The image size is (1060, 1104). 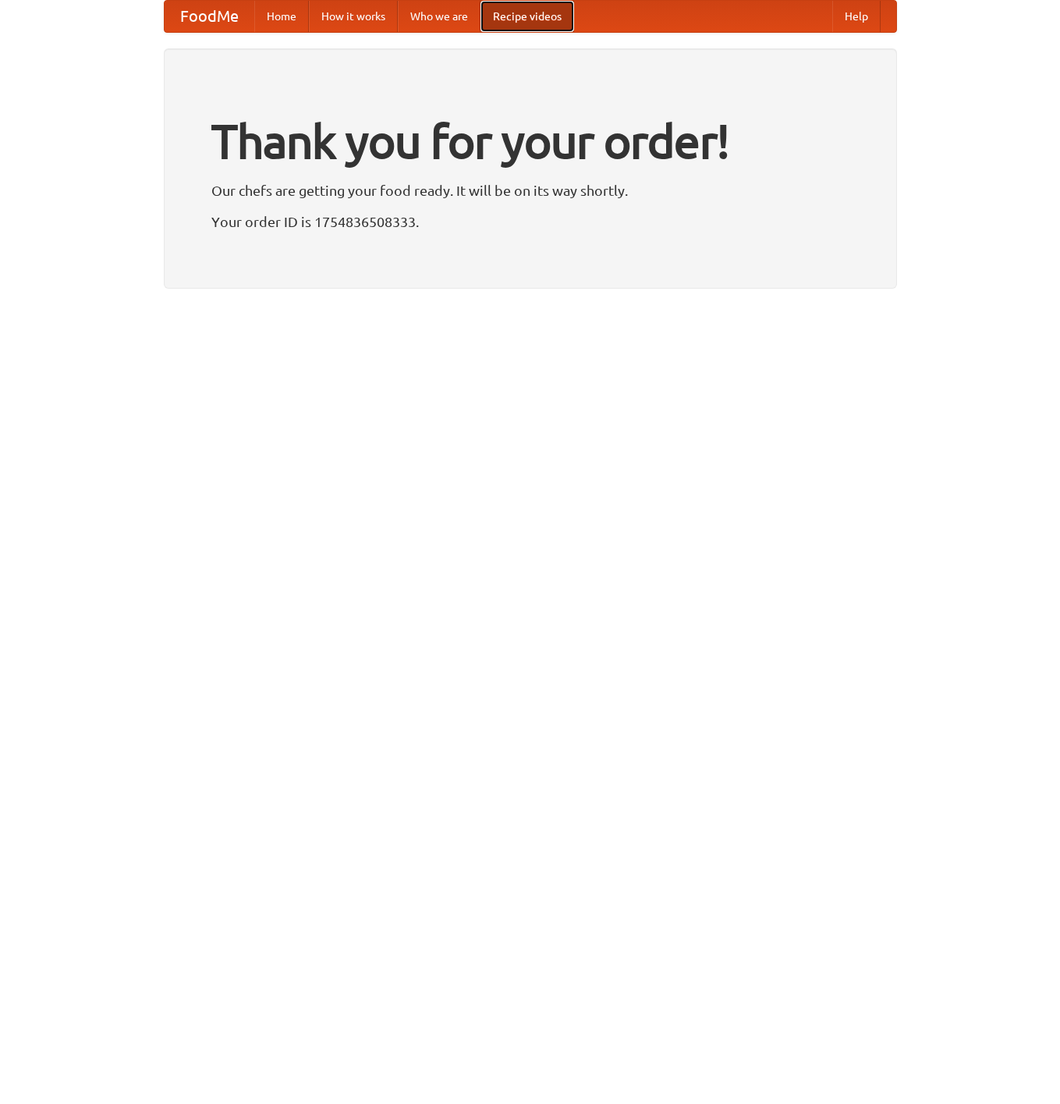 What do you see at coordinates (209, 16) in the screenshot?
I see `a: FoodMe` at bounding box center [209, 16].